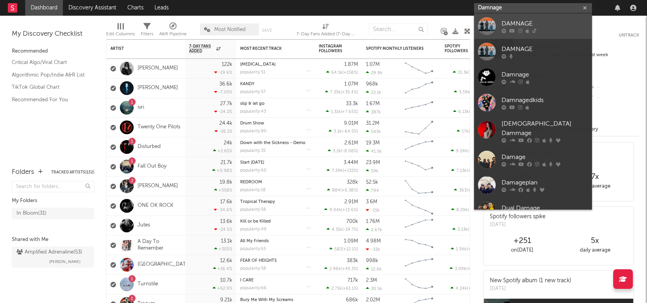 The image size is (647, 303). I want to click on div: Shared with Me, so click(53, 240).